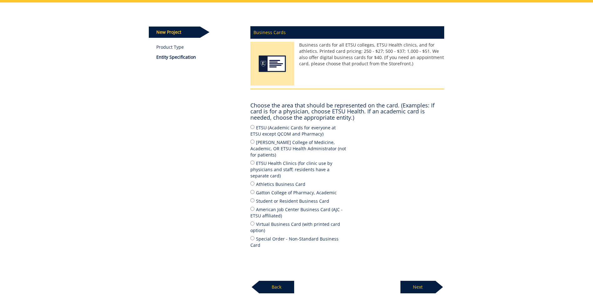 This screenshot has width=593, height=298. Describe the element at coordinates (199, 47) in the screenshot. I see `a: Product Type` at that location.